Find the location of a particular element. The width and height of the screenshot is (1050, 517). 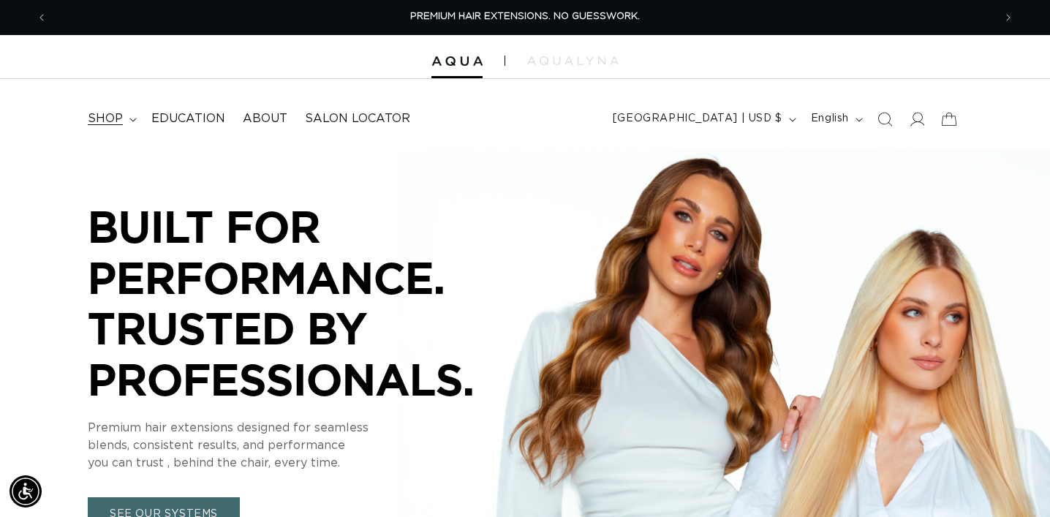

a: Salon Locator is located at coordinates (357, 118).